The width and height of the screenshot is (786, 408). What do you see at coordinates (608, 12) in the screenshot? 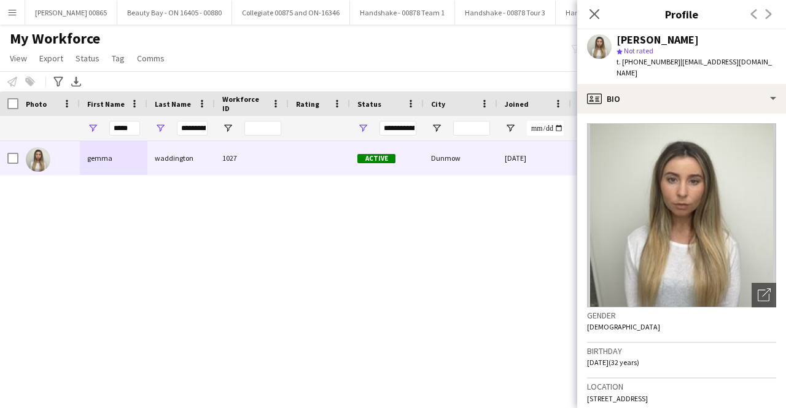
I see `button: Handshake - 00878 Team 2` at bounding box center [608, 12].